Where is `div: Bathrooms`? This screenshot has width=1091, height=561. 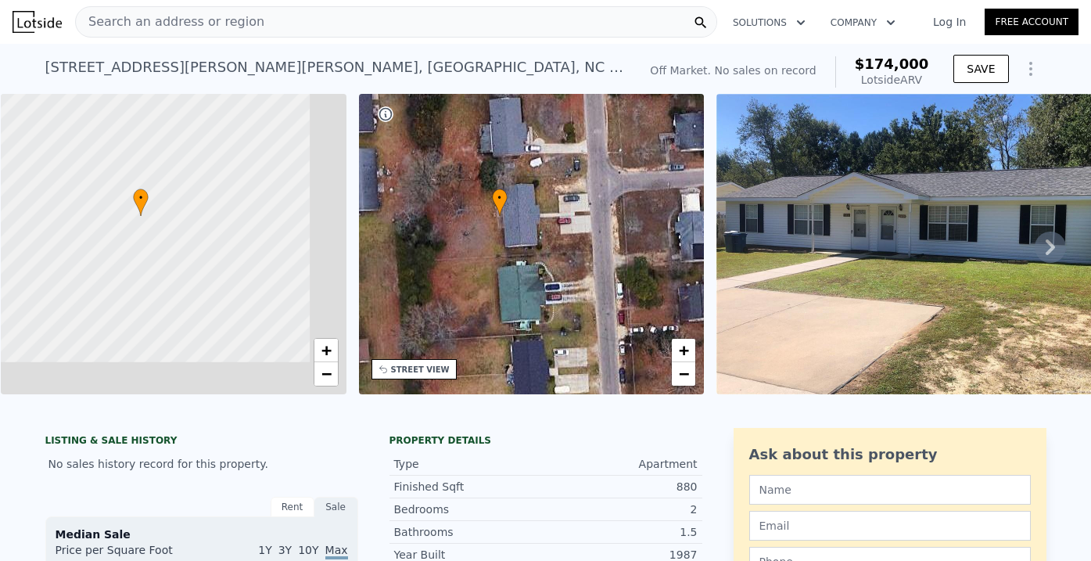 div: Bathrooms is located at coordinates (470, 532).